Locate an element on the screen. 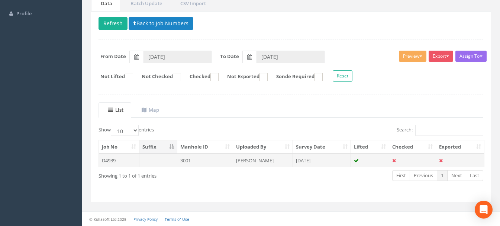 The height and width of the screenshot is (226, 500). label: From Date is located at coordinates (113, 56).